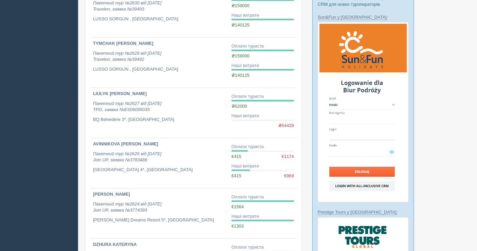 This screenshot has height=251, width=477. What do you see at coordinates (238, 206) in the screenshot?
I see `span: €1564` at bounding box center [238, 206].